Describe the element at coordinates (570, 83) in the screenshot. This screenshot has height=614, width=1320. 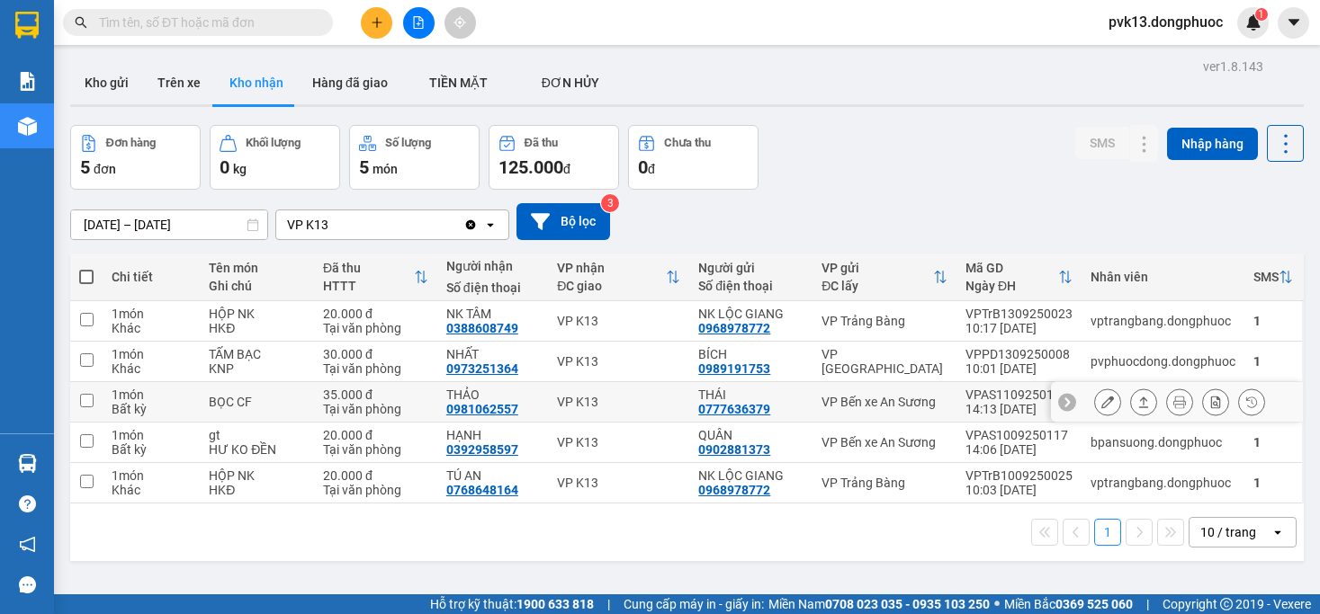
I see `span: ĐƠN HỦY` at that location.